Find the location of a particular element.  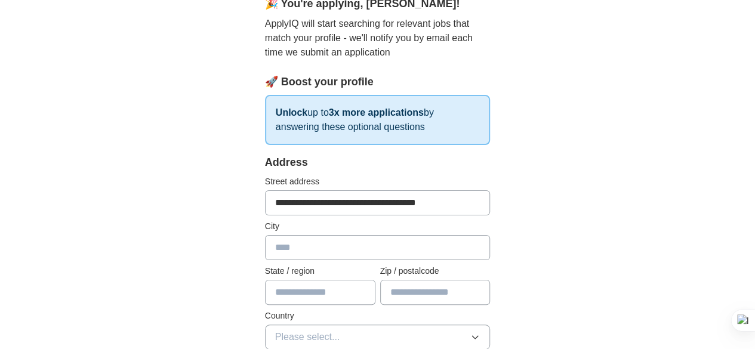

div: 🚀 Boost your profile is located at coordinates (378, 82).